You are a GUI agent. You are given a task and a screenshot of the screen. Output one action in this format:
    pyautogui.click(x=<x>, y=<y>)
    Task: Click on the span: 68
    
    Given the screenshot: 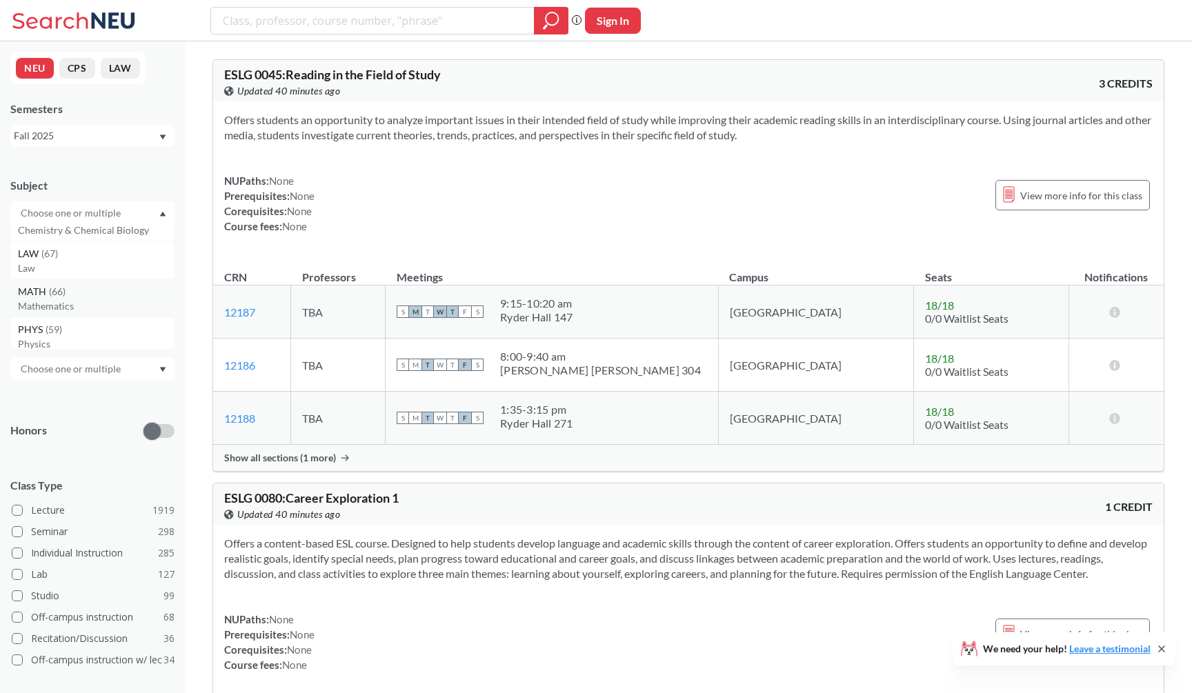 What is the action you would take?
    pyautogui.click(x=169, y=617)
    